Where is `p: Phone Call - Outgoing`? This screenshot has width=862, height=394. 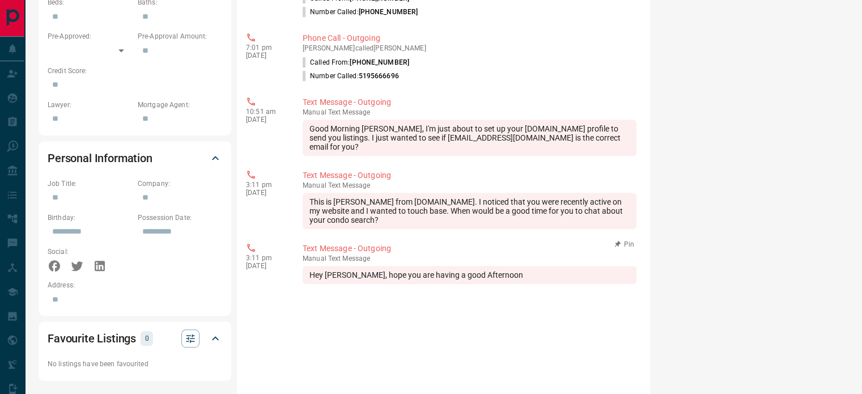 p: Phone Call - Outgoing is located at coordinates (469, 38).